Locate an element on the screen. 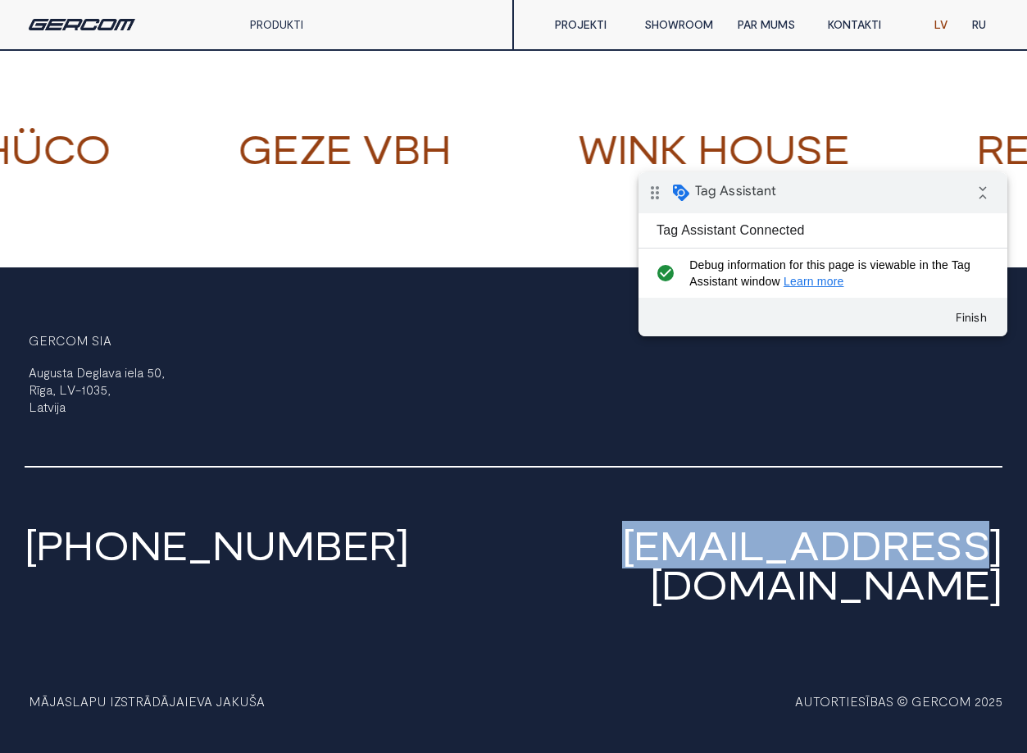 The height and width of the screenshot is (753, 1027). a: PRODUKTI is located at coordinates (276, 24).